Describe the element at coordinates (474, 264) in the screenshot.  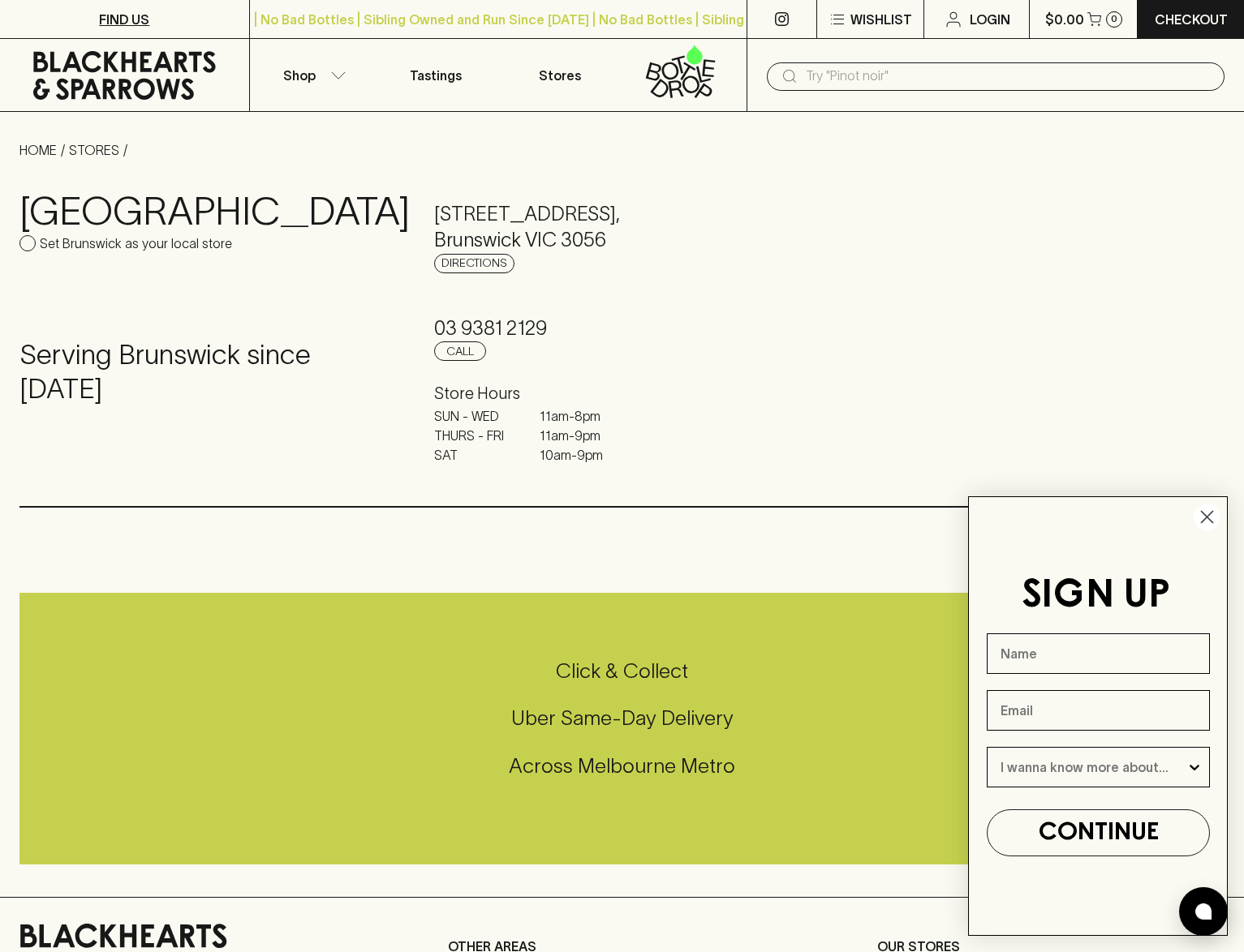
I see `a: Directions` at that location.